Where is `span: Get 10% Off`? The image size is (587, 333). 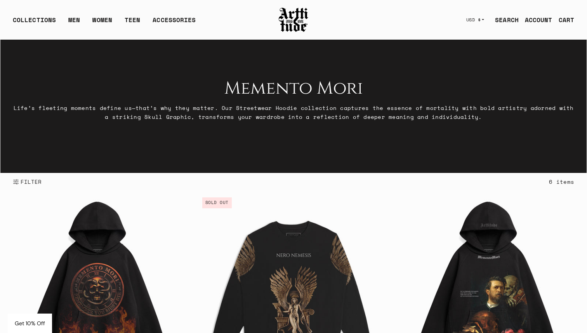 span: Get 10% Off is located at coordinates (30, 323).